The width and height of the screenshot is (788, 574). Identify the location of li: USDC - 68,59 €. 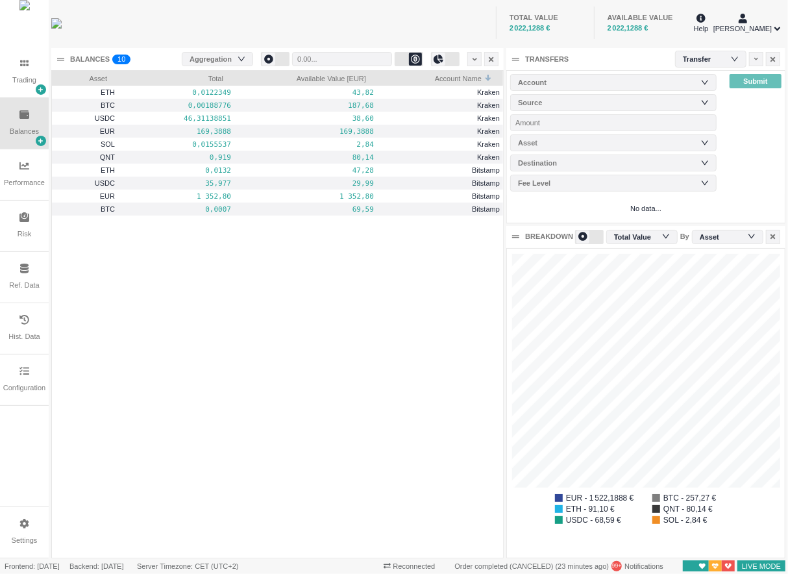
(597, 520).